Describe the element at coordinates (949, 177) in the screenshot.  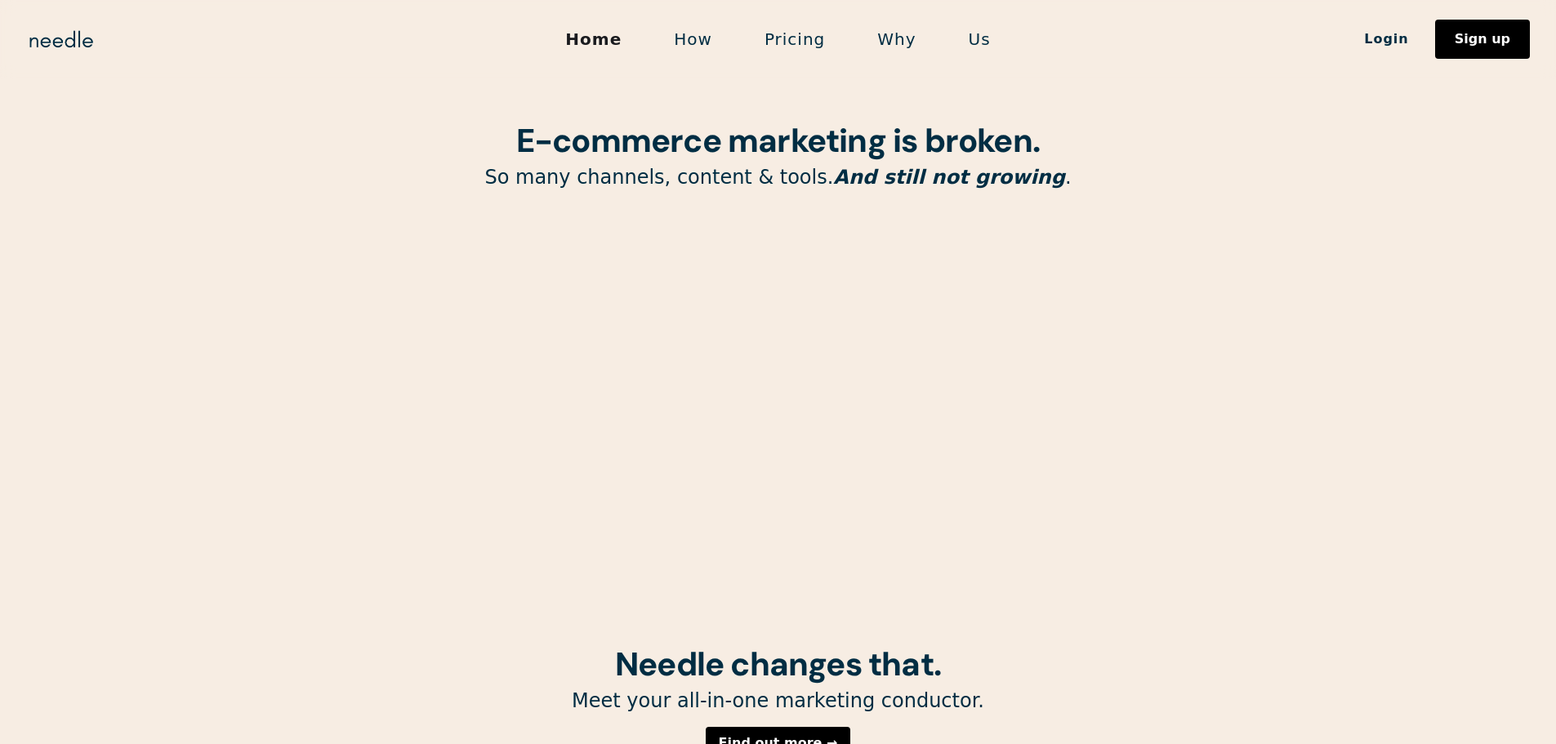
I see `em: And still not growing` at that location.